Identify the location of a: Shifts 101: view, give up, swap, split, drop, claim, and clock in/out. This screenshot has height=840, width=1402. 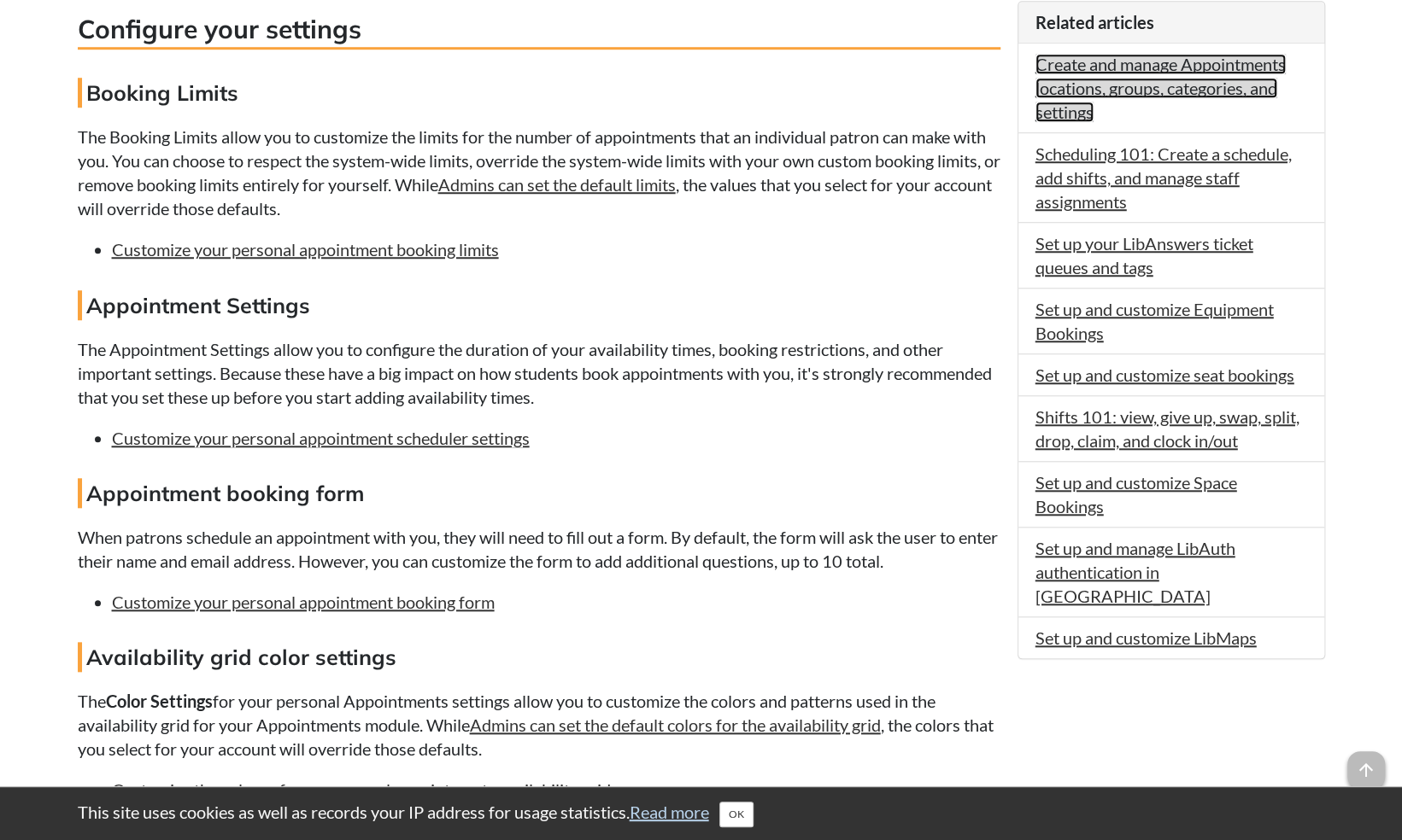
(1167, 429).